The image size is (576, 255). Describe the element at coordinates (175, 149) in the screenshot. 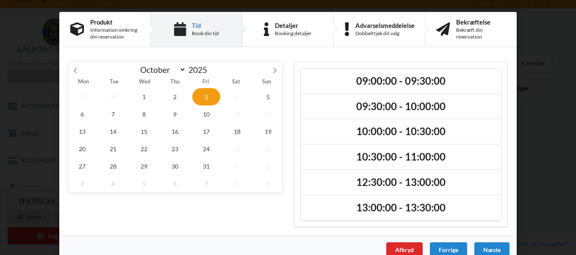

I see `span: October 23, 2025` at that location.